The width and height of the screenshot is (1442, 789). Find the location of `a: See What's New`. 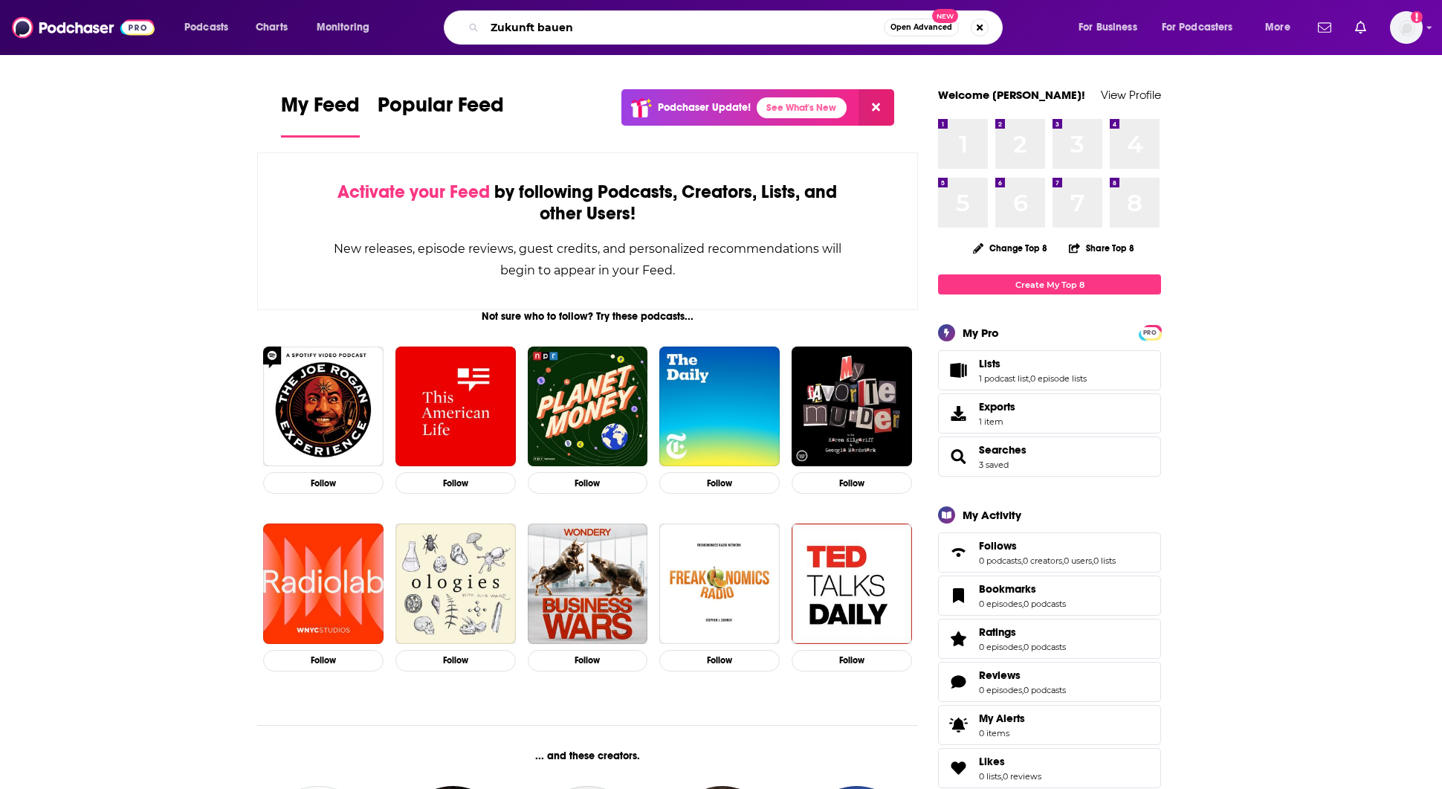

a: See What's New is located at coordinates (801, 108).